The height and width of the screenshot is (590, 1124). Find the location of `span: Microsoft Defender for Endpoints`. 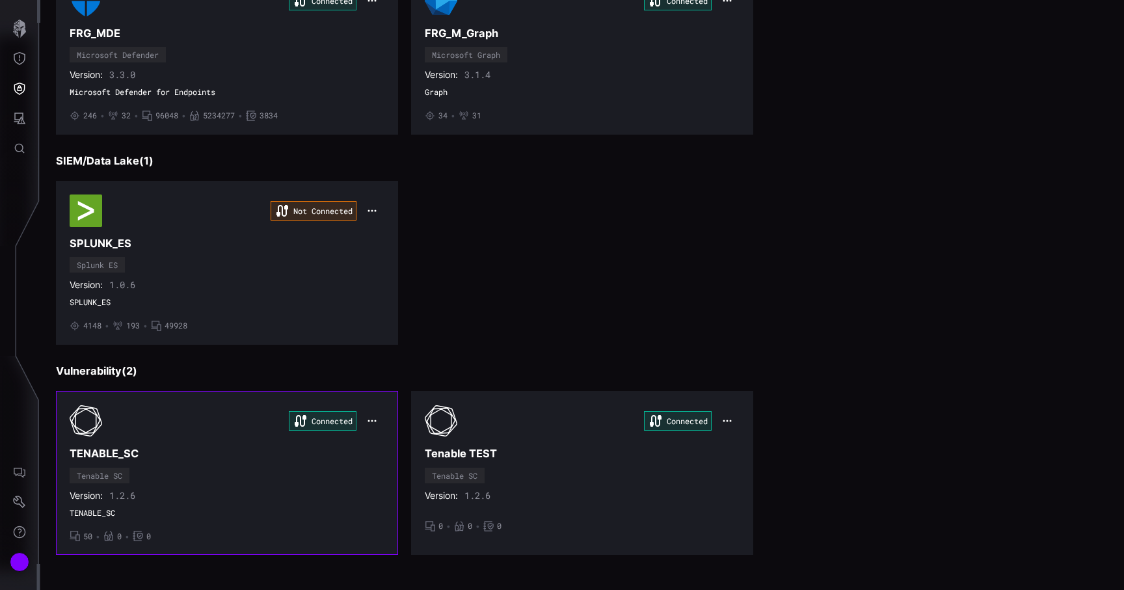

span: Microsoft Defender for Endpoints is located at coordinates (227, 92).